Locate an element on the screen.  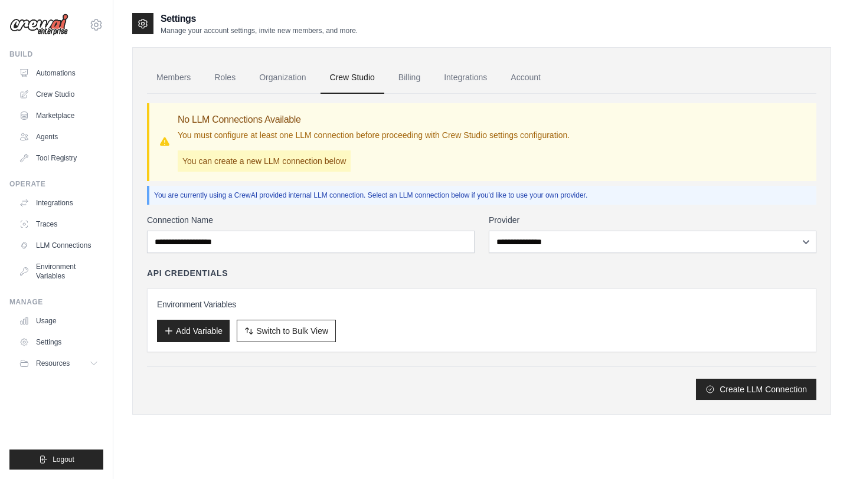
h3: No LLM Connections Available is located at coordinates (373, 120).